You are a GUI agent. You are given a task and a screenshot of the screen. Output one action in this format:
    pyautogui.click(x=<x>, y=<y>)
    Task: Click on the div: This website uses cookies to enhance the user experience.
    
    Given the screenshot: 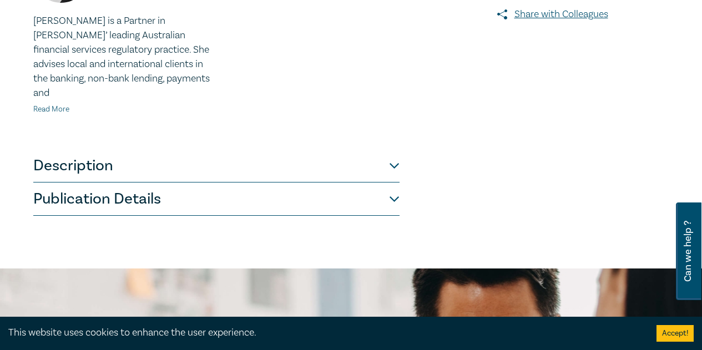 What is the action you would take?
    pyautogui.click(x=324, y=333)
    